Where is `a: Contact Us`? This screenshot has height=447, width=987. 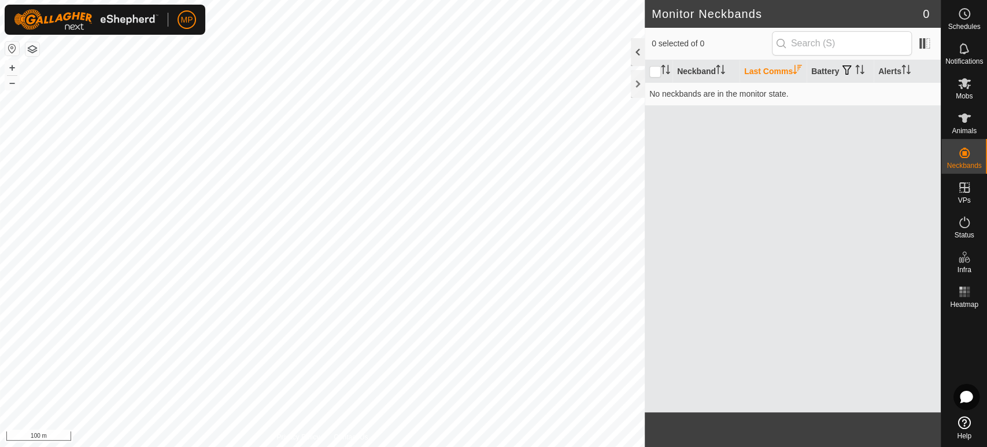 a: Contact Us is located at coordinates (351, 437).